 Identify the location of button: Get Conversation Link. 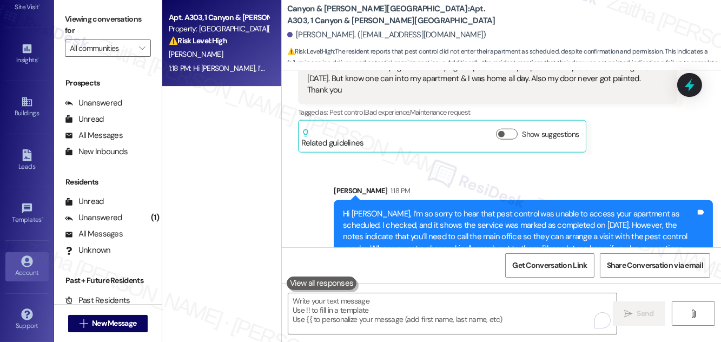
(550, 265).